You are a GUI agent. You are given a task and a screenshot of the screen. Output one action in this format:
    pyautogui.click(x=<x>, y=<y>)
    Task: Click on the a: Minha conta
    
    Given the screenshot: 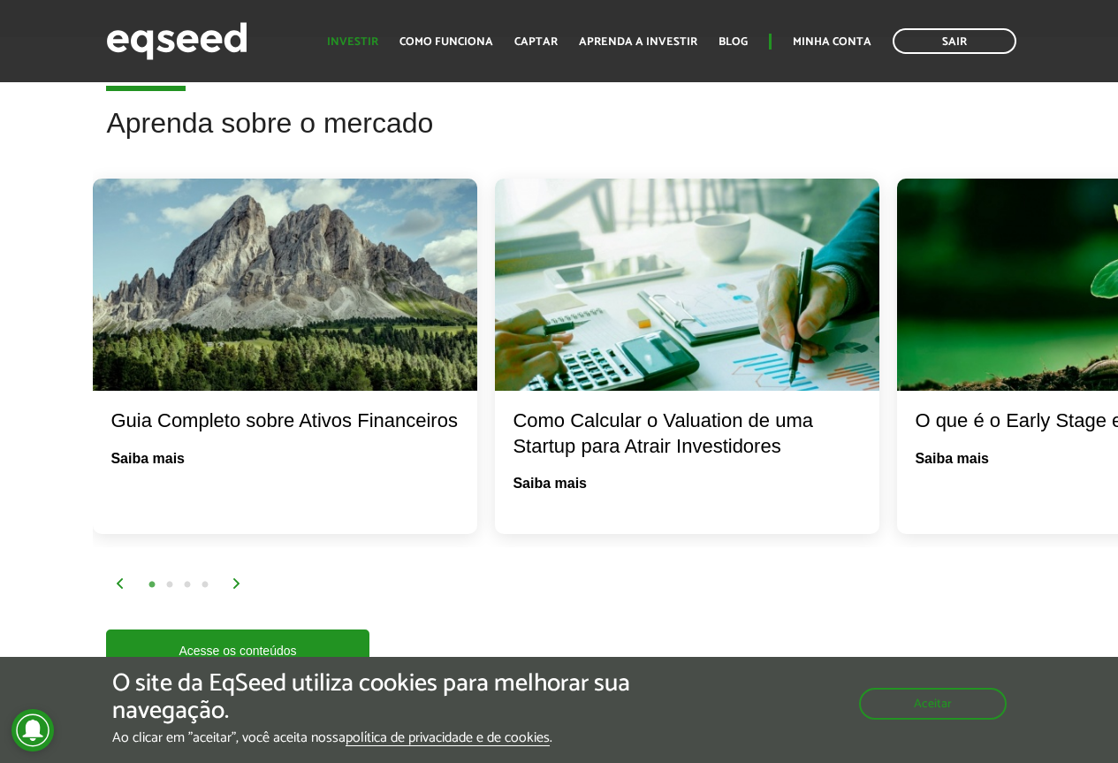 What is the action you would take?
    pyautogui.click(x=832, y=42)
    